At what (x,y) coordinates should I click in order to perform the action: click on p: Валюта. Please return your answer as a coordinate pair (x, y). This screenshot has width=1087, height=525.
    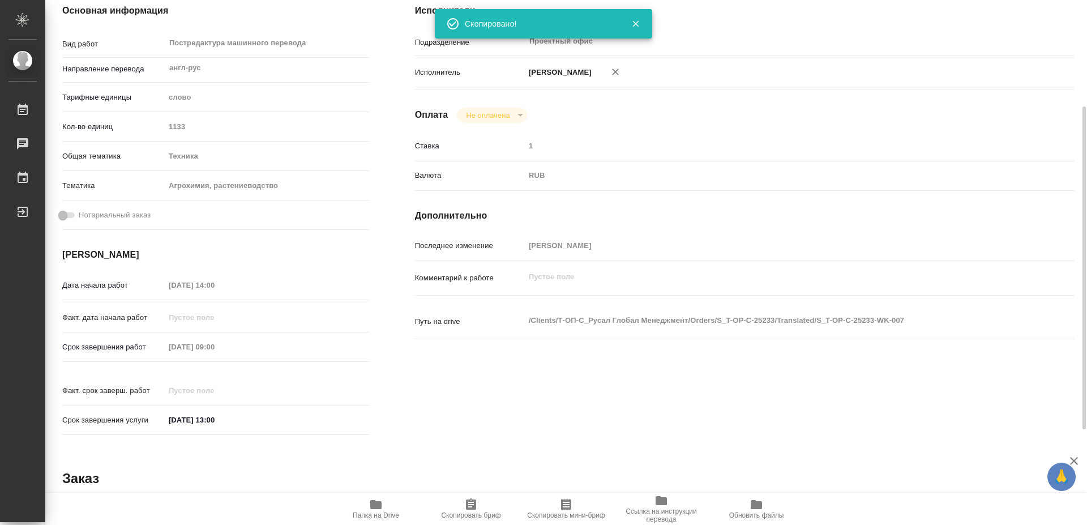
    Looking at the image, I should click on (470, 175).